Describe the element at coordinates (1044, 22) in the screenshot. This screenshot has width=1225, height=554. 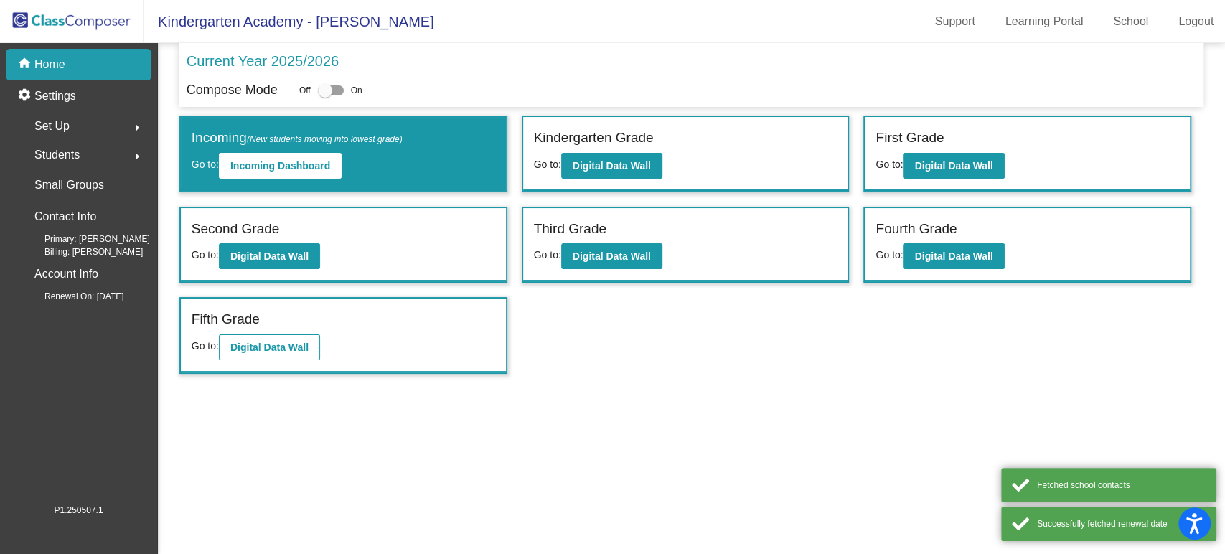
I see `a: Learning Portal` at that location.